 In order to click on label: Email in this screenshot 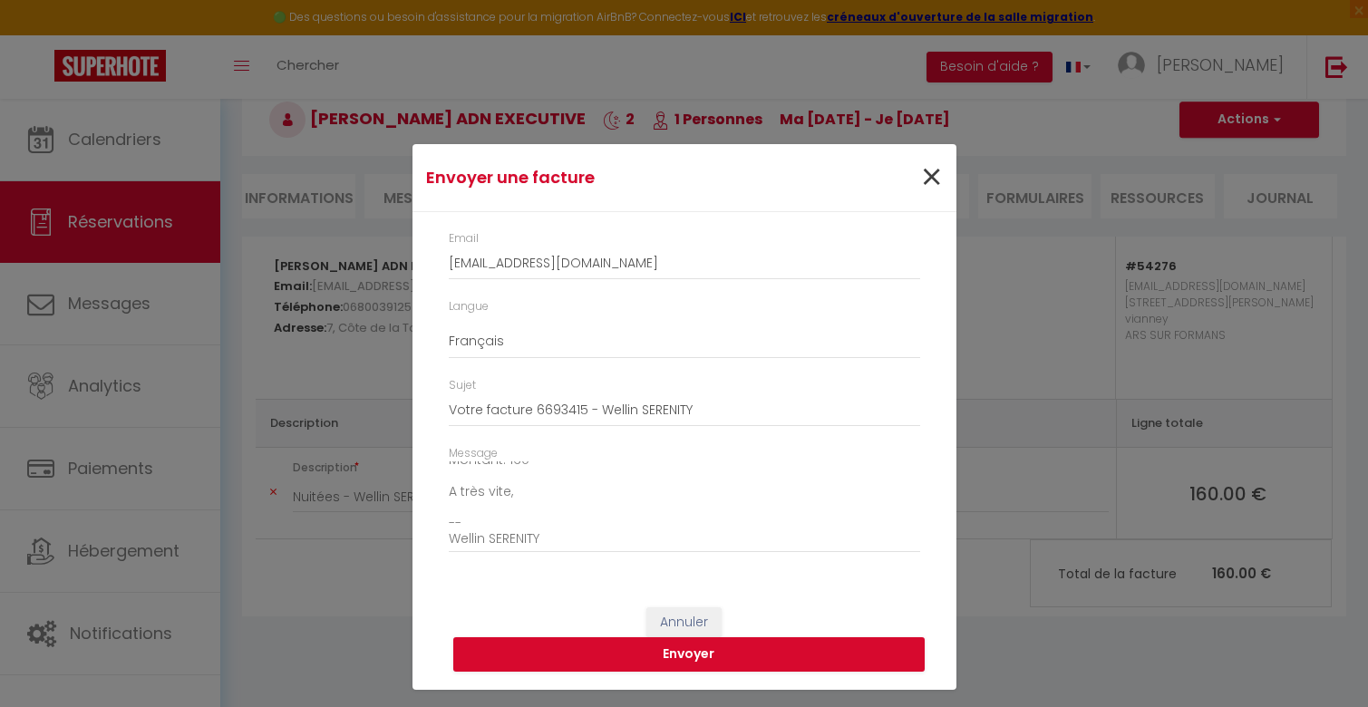, I will do `click(463, 238)`.